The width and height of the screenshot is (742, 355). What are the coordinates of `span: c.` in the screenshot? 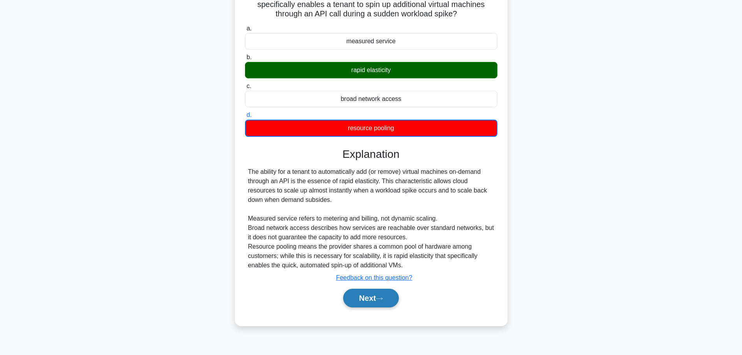 It's located at (249, 86).